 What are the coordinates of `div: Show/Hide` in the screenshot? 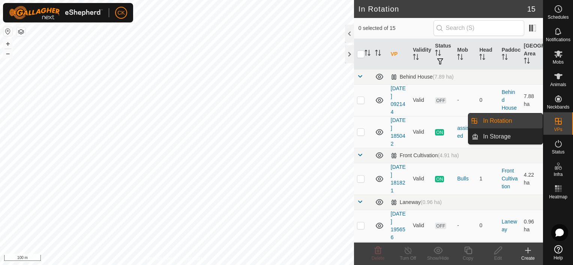 It's located at (438, 259).